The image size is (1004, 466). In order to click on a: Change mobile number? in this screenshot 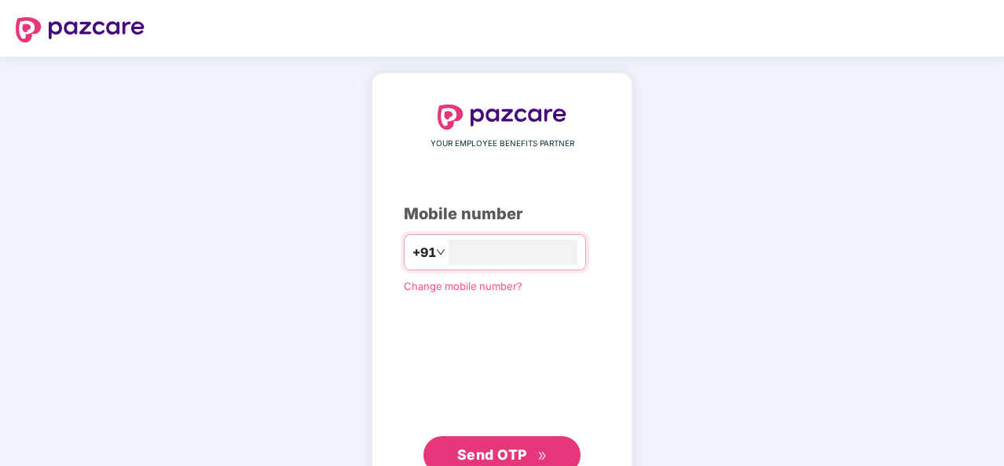, I will do `click(463, 286)`.